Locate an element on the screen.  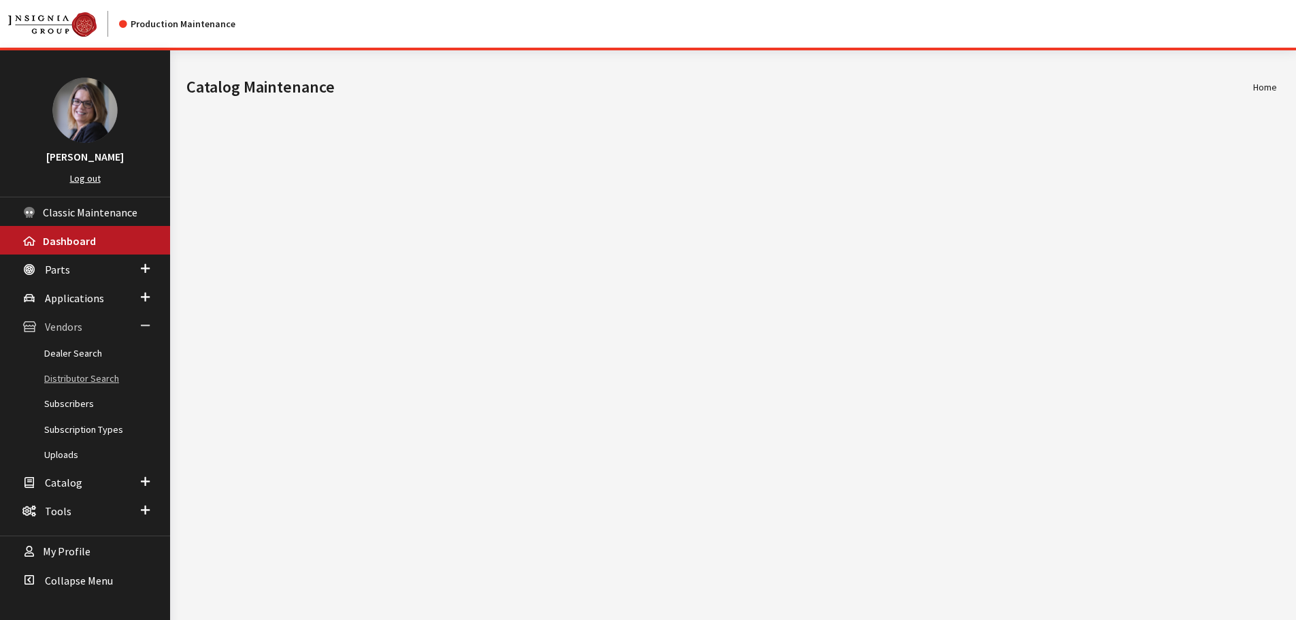
span: Applications is located at coordinates (74, 298).